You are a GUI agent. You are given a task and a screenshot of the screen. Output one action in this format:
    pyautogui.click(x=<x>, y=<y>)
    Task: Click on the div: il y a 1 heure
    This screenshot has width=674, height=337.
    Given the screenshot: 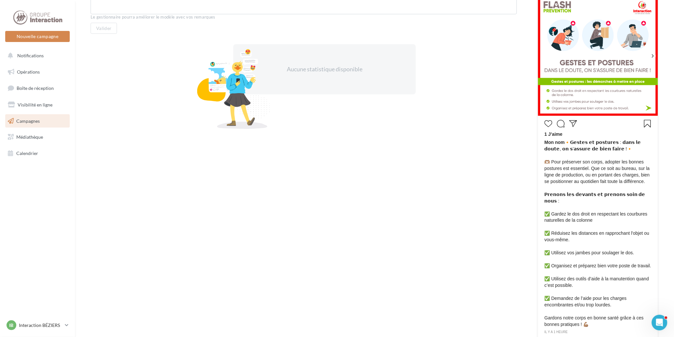 What is the action you would take?
    pyautogui.click(x=598, y=333)
    